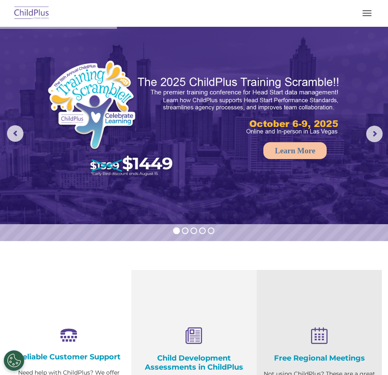 This screenshot has width=388, height=375. What do you see at coordinates (321, 330) in the screenshot?
I see `div: Chat Widget` at bounding box center [321, 330].